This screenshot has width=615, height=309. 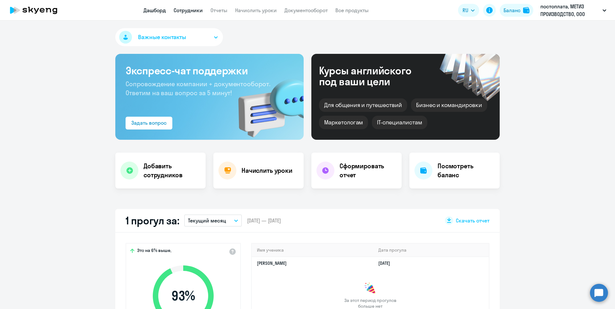 I want to click on h4: Начислить уроки, so click(x=267, y=170).